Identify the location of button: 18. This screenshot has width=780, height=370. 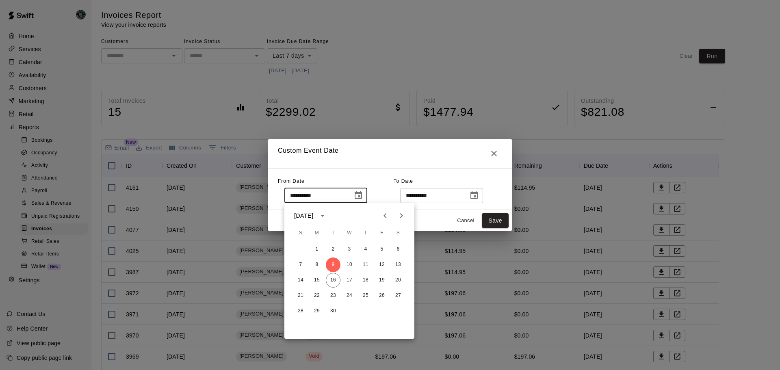
(366, 280).